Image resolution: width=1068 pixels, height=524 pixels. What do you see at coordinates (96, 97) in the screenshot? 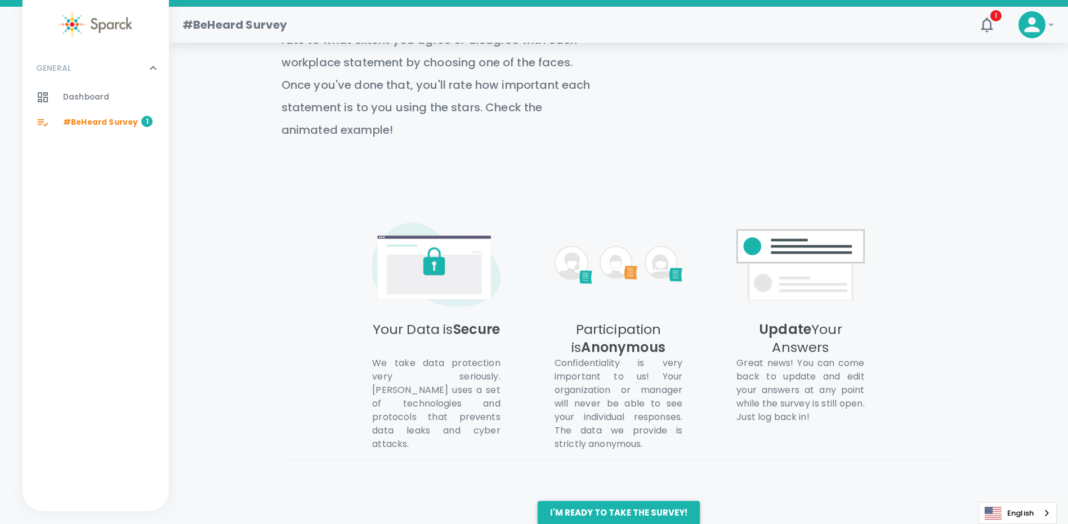
I see `div: Dashboard` at bounding box center [96, 97].